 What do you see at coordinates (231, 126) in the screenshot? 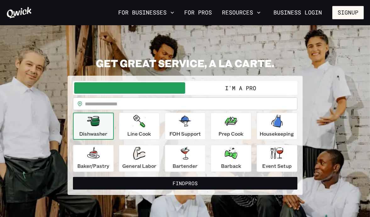
I see `button: Prep Cook` at bounding box center [231, 126].